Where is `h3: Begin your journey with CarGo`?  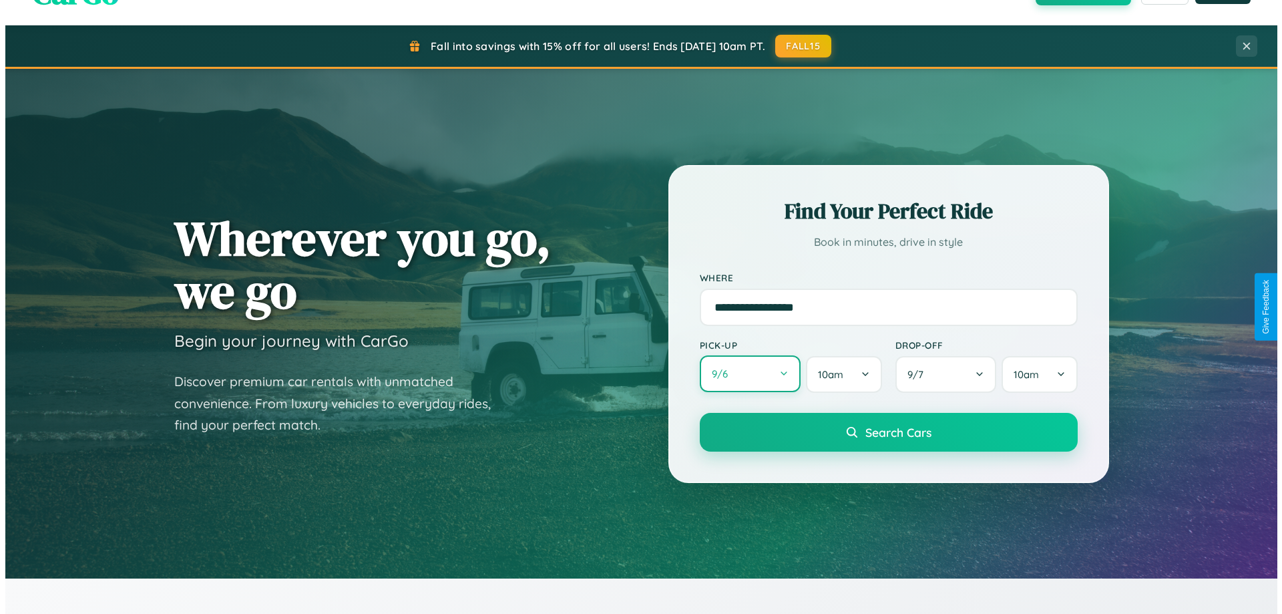 h3: Begin your journey with CarGo is located at coordinates (286, 341).